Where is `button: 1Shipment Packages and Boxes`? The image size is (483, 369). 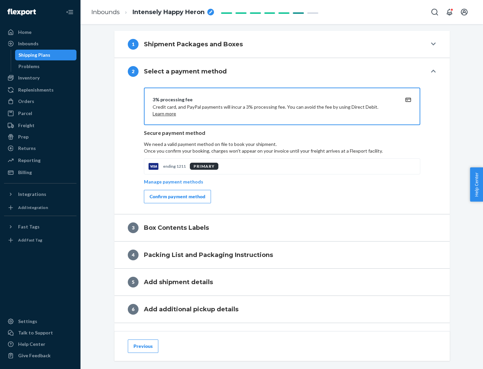 button: 1Shipment Packages and Boxes is located at coordinates (282, 44).